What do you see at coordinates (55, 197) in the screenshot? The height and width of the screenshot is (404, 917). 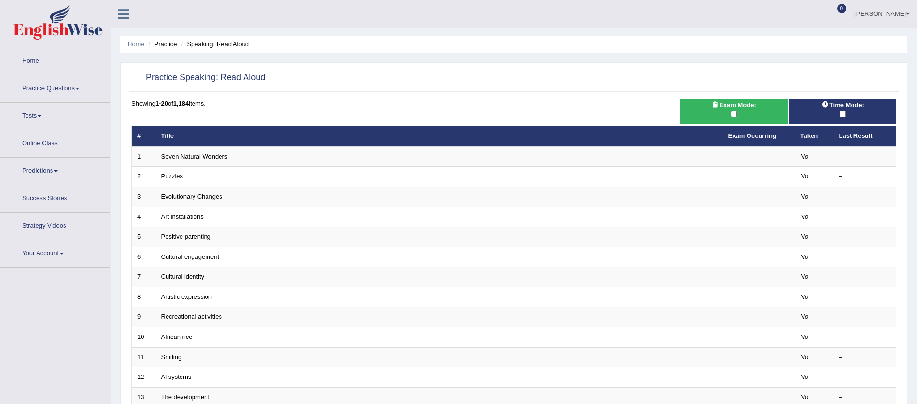 I see `a: Success Stories` at bounding box center [55, 197].